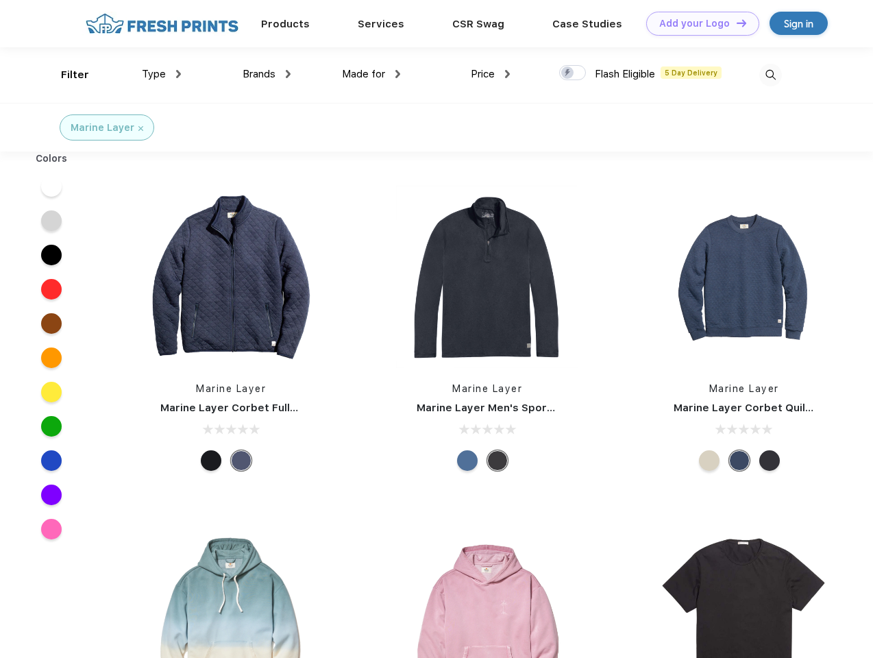 The width and height of the screenshot is (873, 658). Describe the element at coordinates (467, 460) in the screenshot. I see `div: Deep Denim` at that location.